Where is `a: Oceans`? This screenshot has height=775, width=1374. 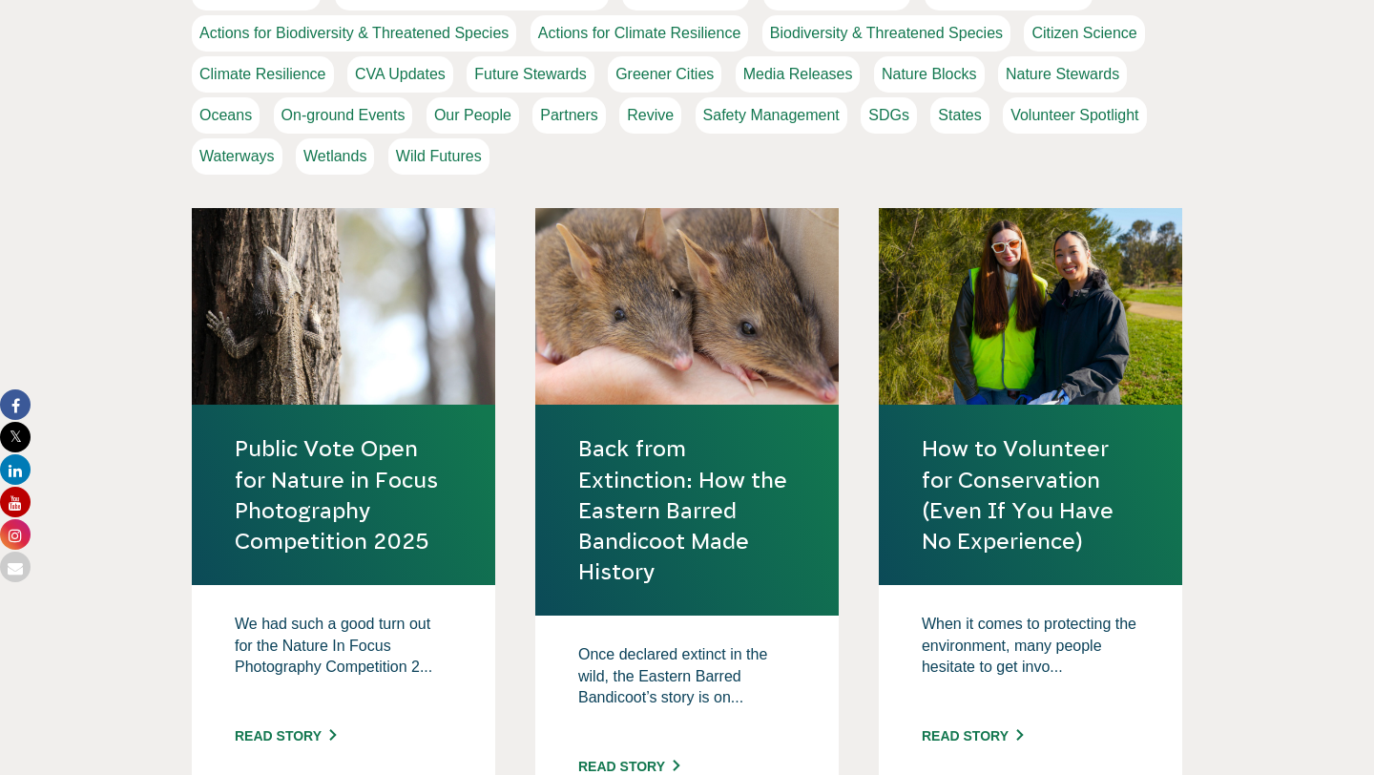 a: Oceans is located at coordinates (225, 115).